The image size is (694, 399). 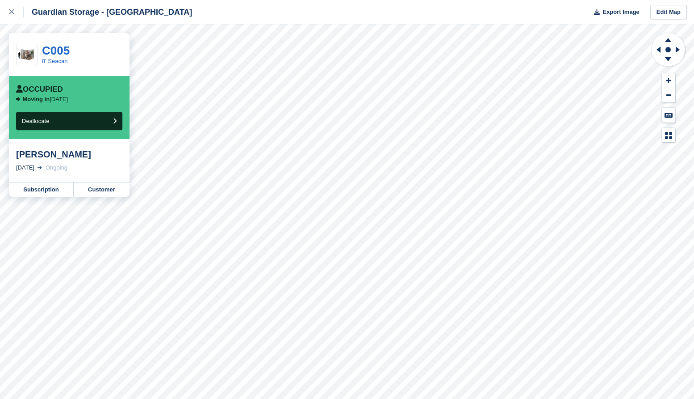 I want to click on button: Map Legend, so click(x=669, y=135).